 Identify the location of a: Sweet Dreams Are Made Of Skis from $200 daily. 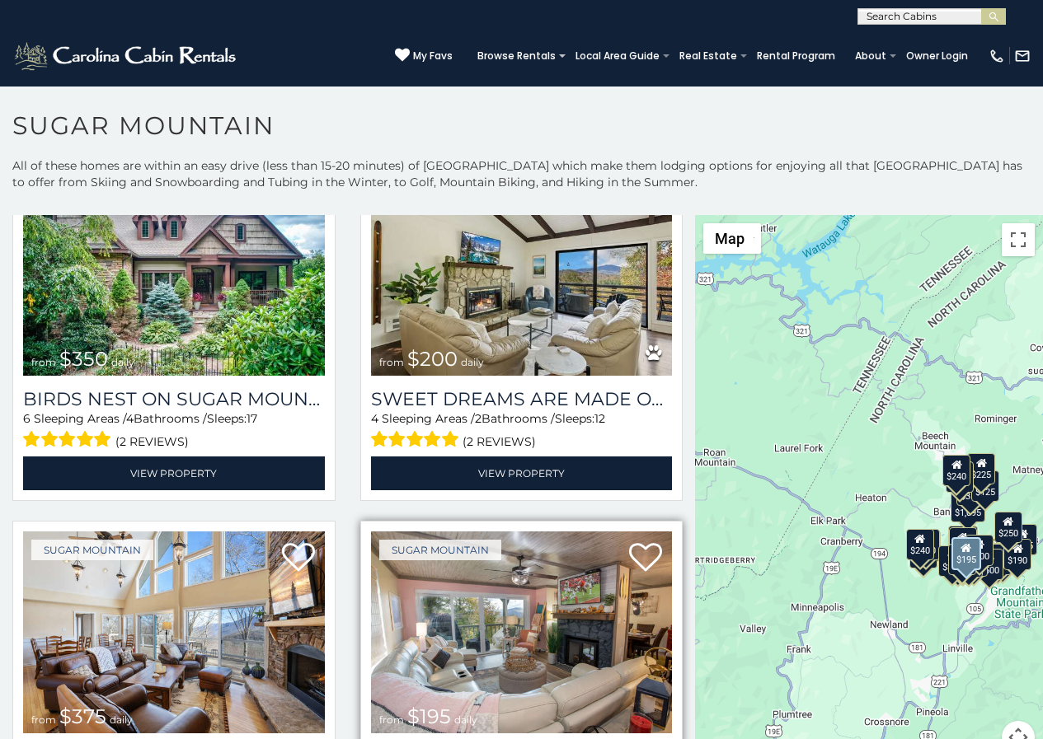
(522, 274).